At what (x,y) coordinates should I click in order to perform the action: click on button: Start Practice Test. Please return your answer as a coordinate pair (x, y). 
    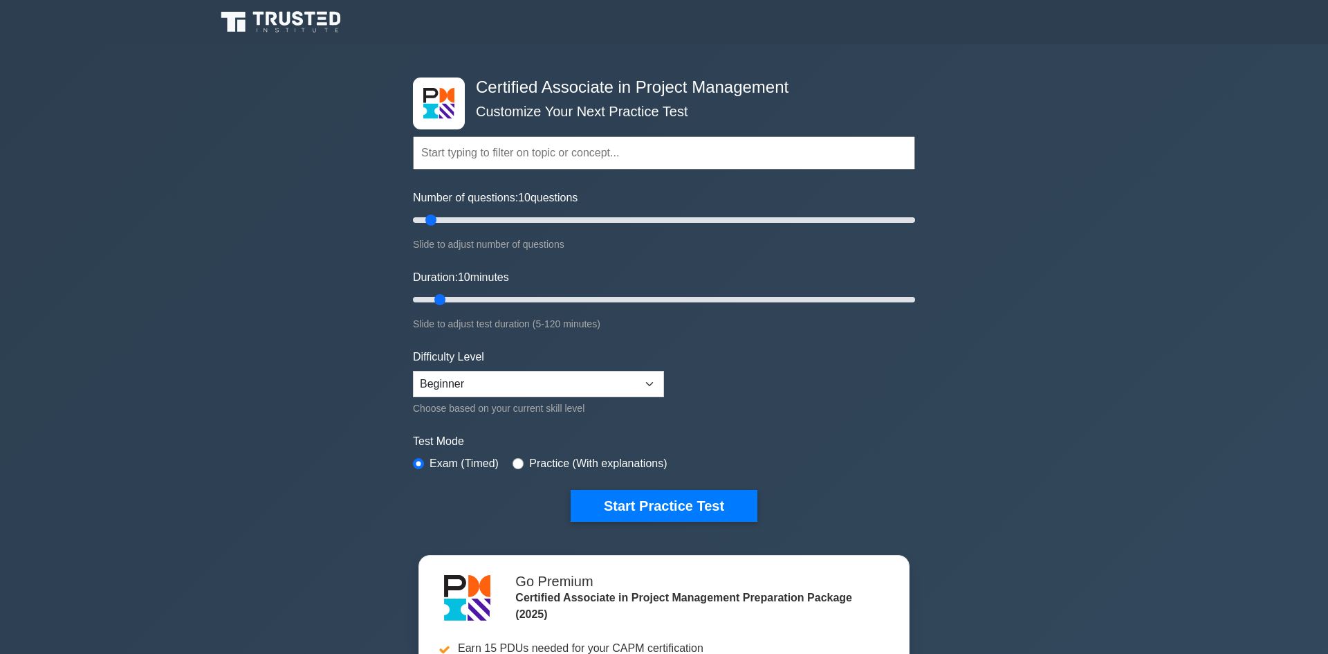
    Looking at the image, I should click on (664, 506).